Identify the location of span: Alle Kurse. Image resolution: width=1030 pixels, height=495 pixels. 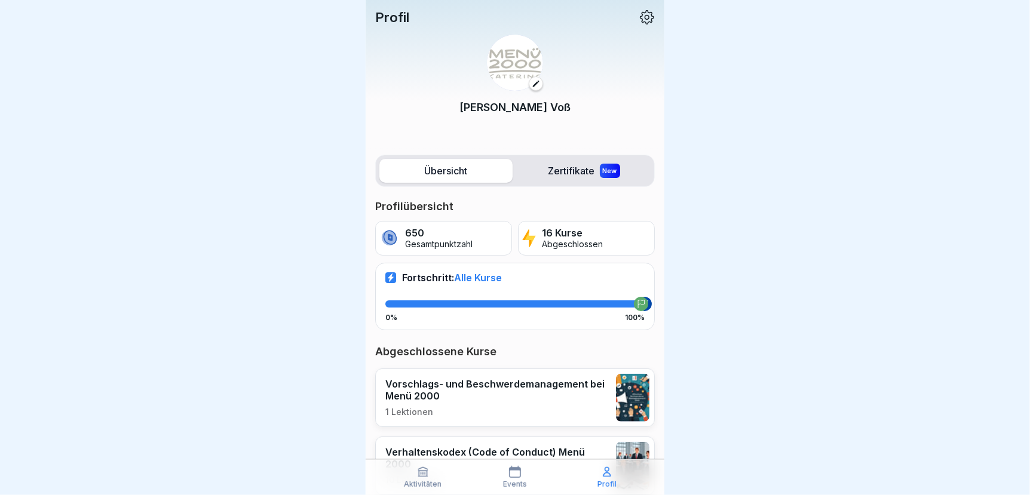
(478, 278).